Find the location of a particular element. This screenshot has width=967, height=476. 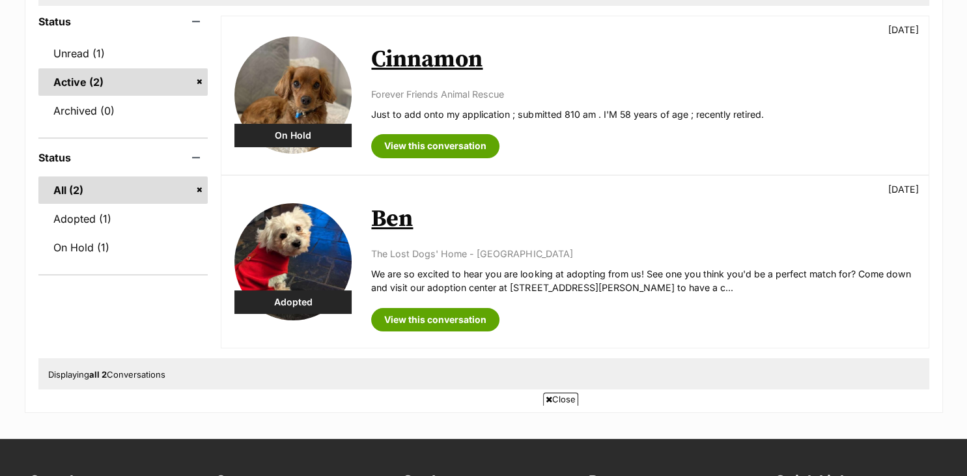

p: Forever Friends Animal Rescue is located at coordinates (643, 94).